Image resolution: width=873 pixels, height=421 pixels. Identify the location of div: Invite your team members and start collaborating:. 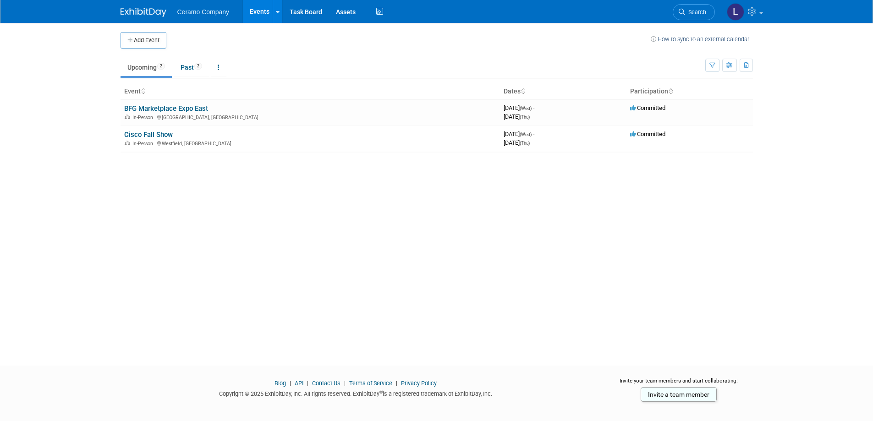
(679, 384).